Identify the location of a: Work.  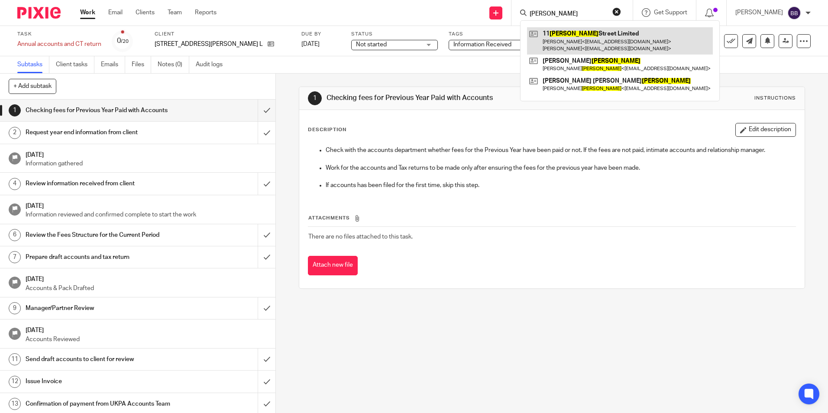
(87, 13).